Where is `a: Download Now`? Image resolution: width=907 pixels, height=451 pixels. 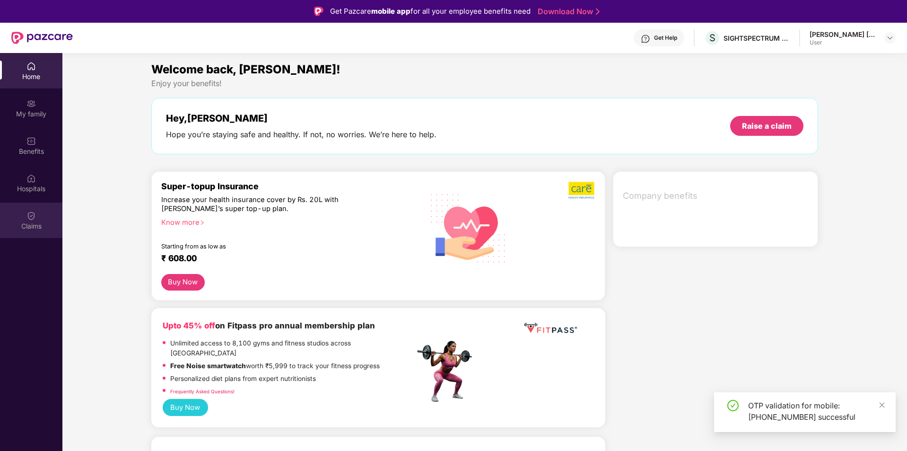
a: Download Now is located at coordinates (567, 11).